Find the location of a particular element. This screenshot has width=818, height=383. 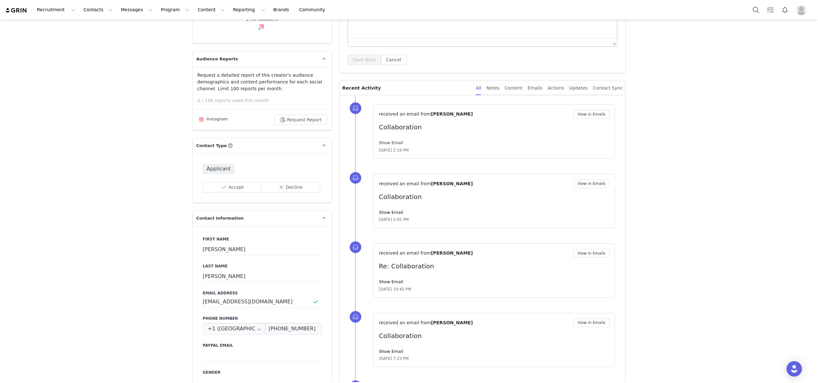

span: Audience Reports is located at coordinates (217, 59).